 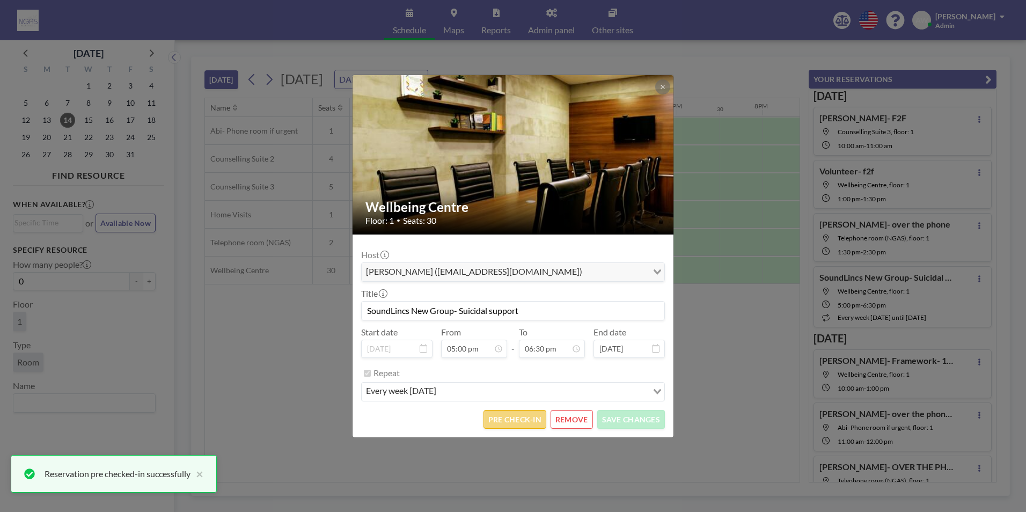 What do you see at coordinates (379, 332) in the screenshot?
I see `label: Start date` at bounding box center [379, 332].